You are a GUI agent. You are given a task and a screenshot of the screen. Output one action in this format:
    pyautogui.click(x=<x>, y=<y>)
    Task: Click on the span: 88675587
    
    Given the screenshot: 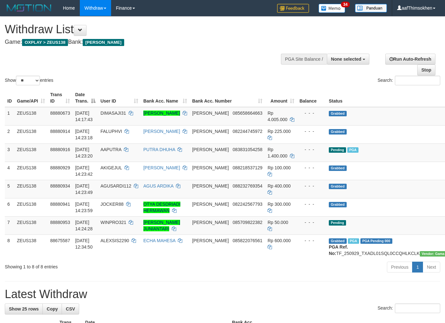 What is the action you would take?
    pyautogui.click(x=60, y=240)
    